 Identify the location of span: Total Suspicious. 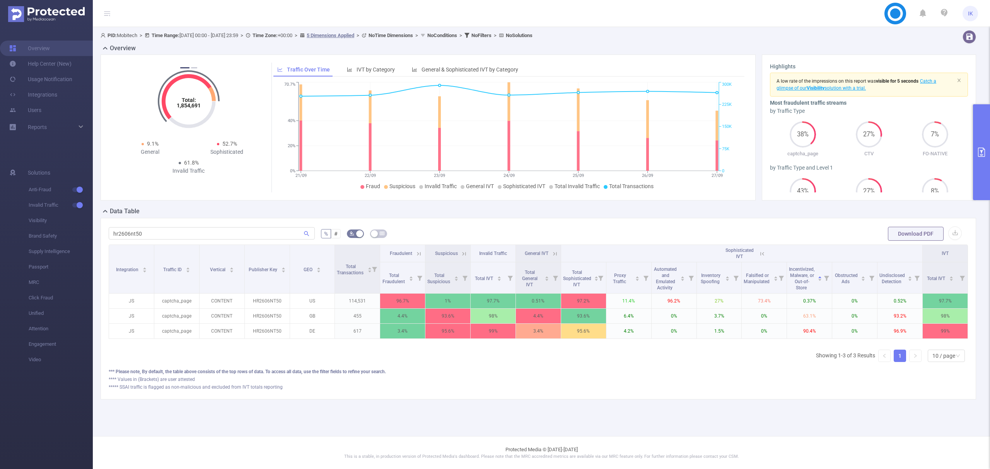
(439, 279).